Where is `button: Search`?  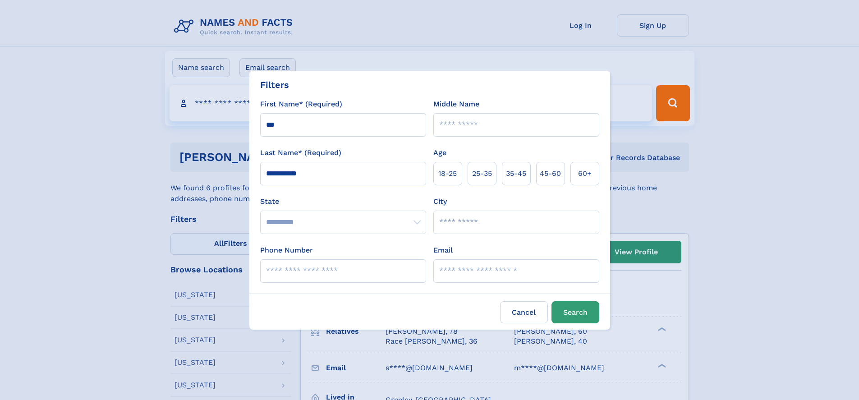 button: Search is located at coordinates (575, 312).